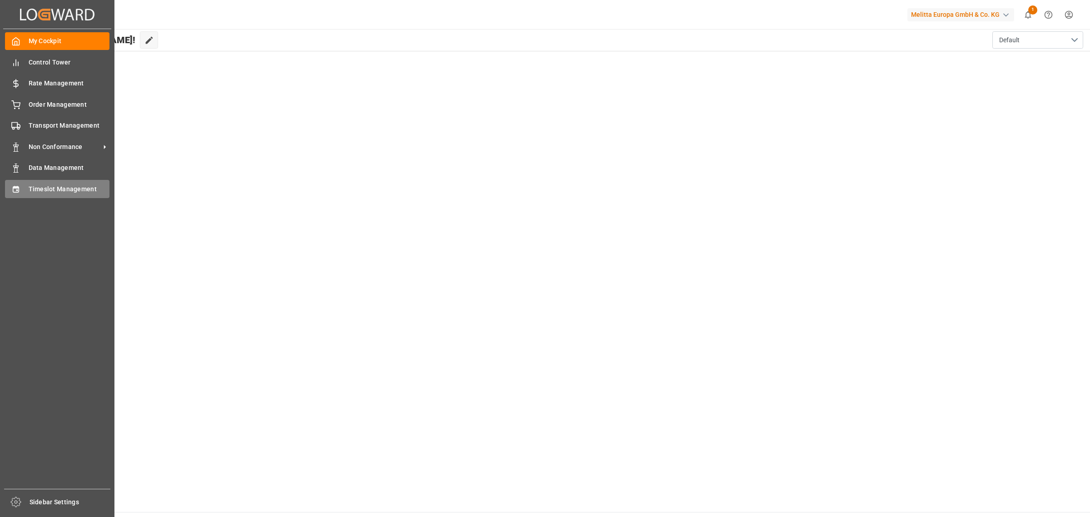 This screenshot has height=517, width=1090. Describe the element at coordinates (57, 41) in the screenshot. I see `a: My Cockpit` at that location.